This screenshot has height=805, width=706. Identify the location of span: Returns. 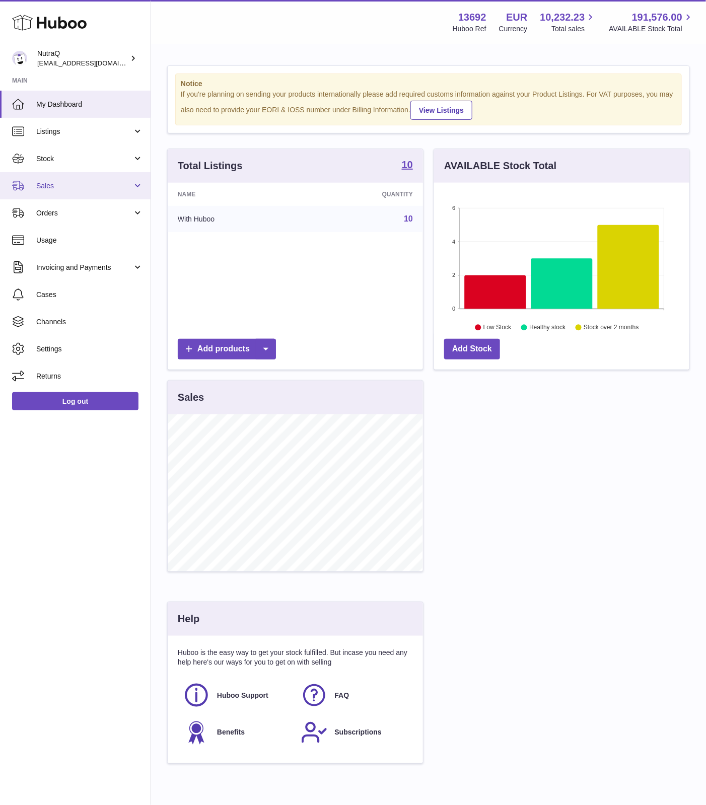
(90, 376).